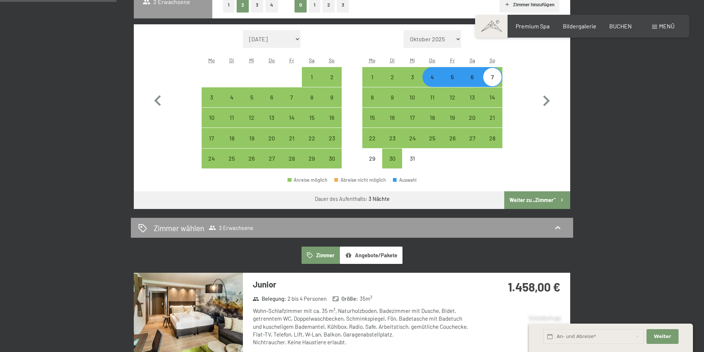  I want to click on div: Sun Nov 30 2025, so click(332, 158).